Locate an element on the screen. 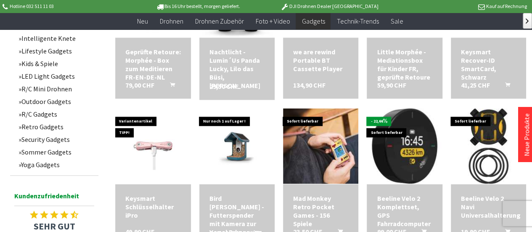  a: Keysmart Recover-ID SmartCard, Schwarz 41,25 CHF In den Warenkorb is located at coordinates (488, 64).